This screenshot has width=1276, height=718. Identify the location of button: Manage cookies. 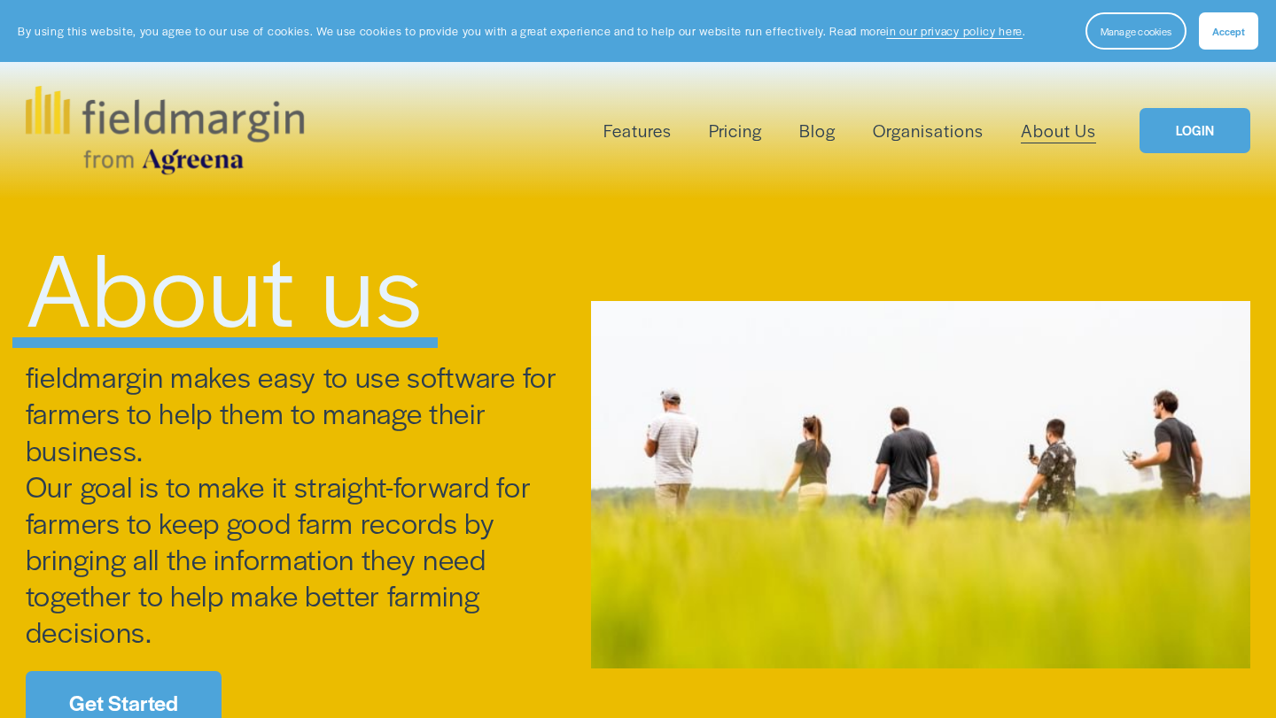
(1136, 31).